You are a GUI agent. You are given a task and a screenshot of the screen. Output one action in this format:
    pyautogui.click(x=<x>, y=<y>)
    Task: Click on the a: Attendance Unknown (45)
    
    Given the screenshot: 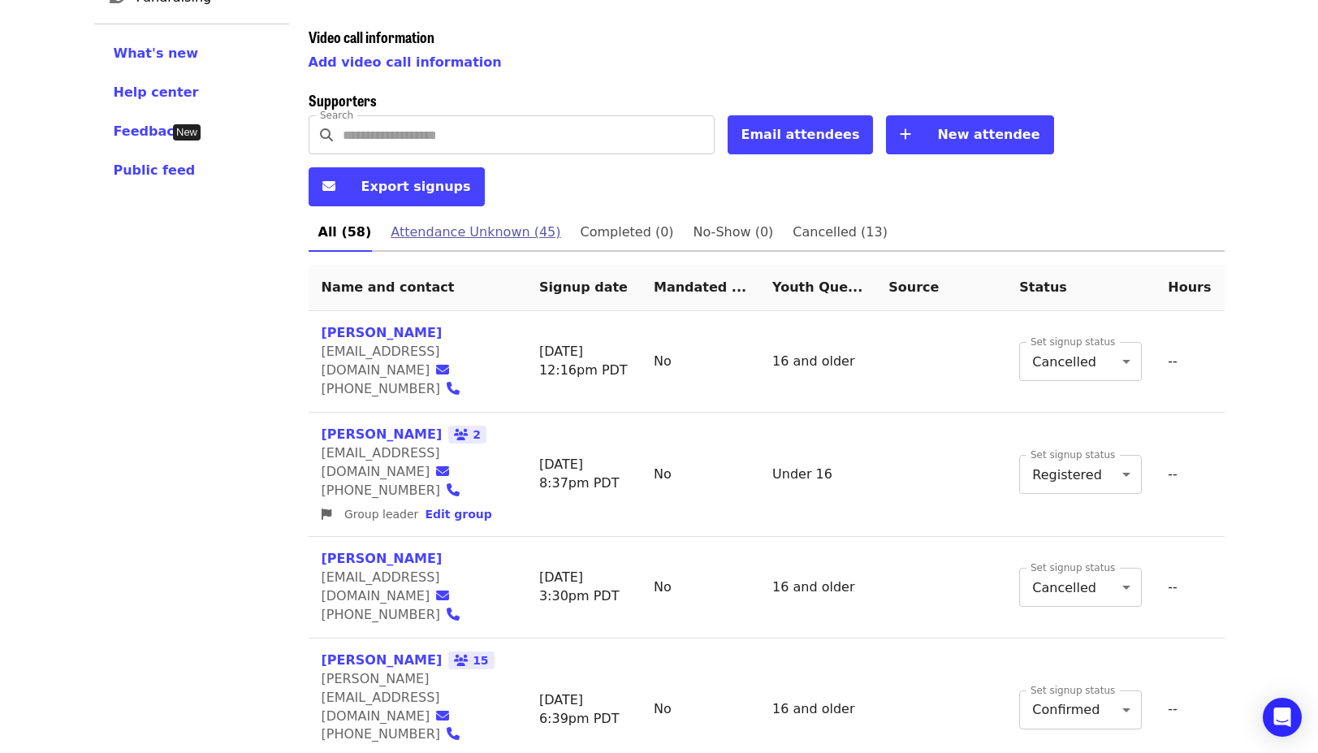 What is the action you would take?
    pyautogui.click(x=475, y=232)
    